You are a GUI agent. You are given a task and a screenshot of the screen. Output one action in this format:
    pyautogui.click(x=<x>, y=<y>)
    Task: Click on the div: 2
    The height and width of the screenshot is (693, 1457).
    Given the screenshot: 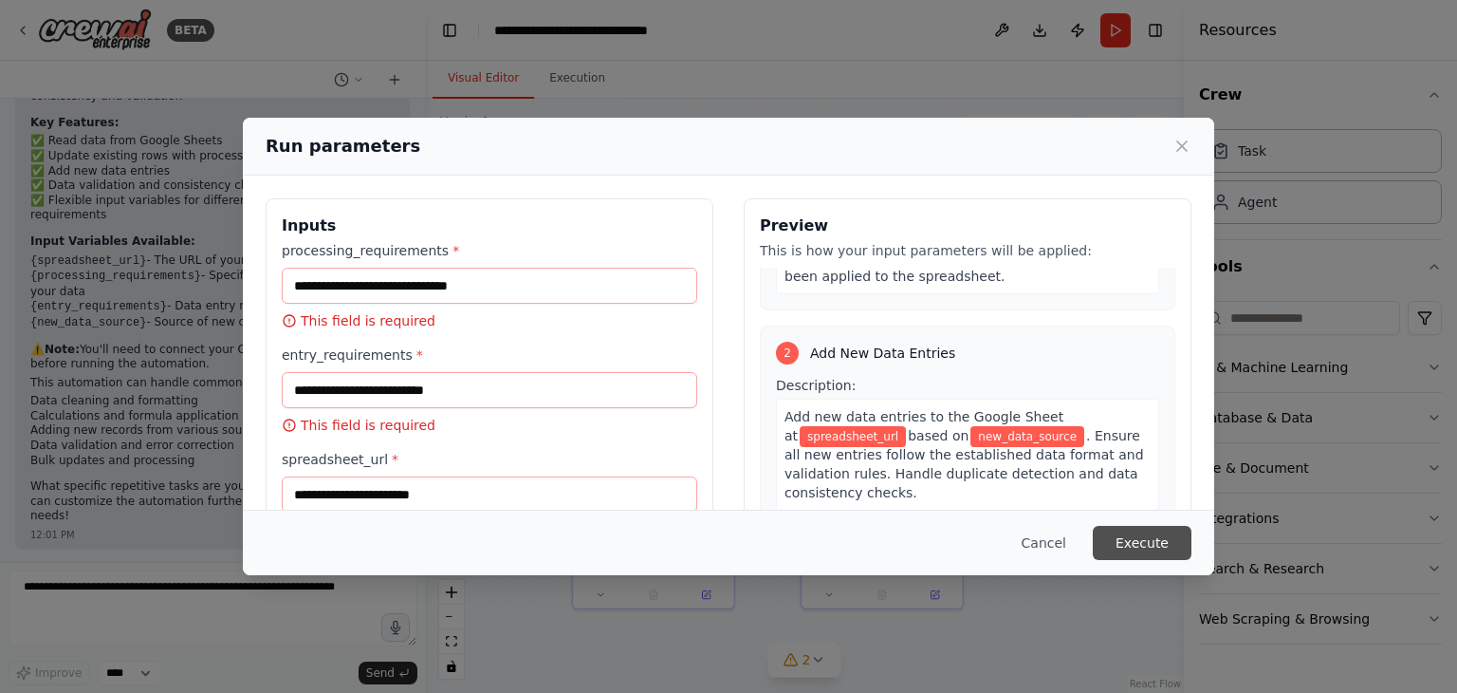 What is the action you would take?
    pyautogui.click(x=787, y=353)
    